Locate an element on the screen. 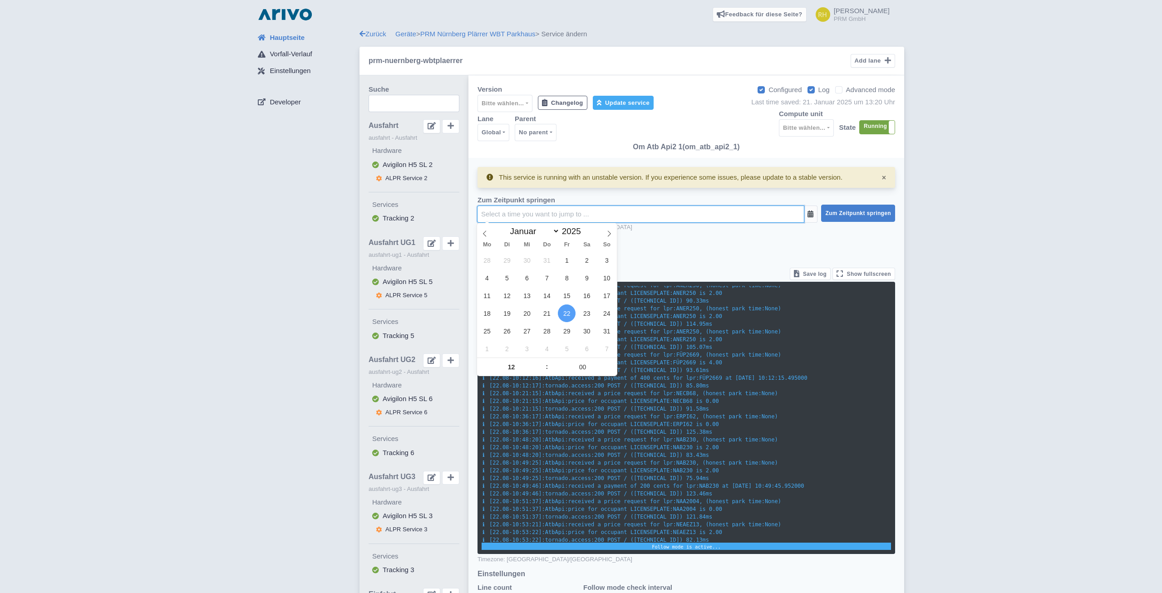 This screenshot has height=593, width=1162. small: Follow mode is active... is located at coordinates (686, 547).